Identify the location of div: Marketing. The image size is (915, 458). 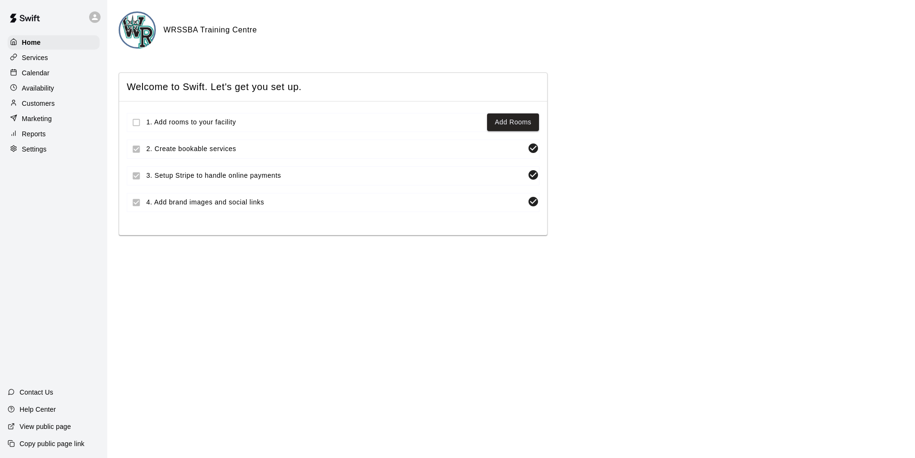
(53, 119).